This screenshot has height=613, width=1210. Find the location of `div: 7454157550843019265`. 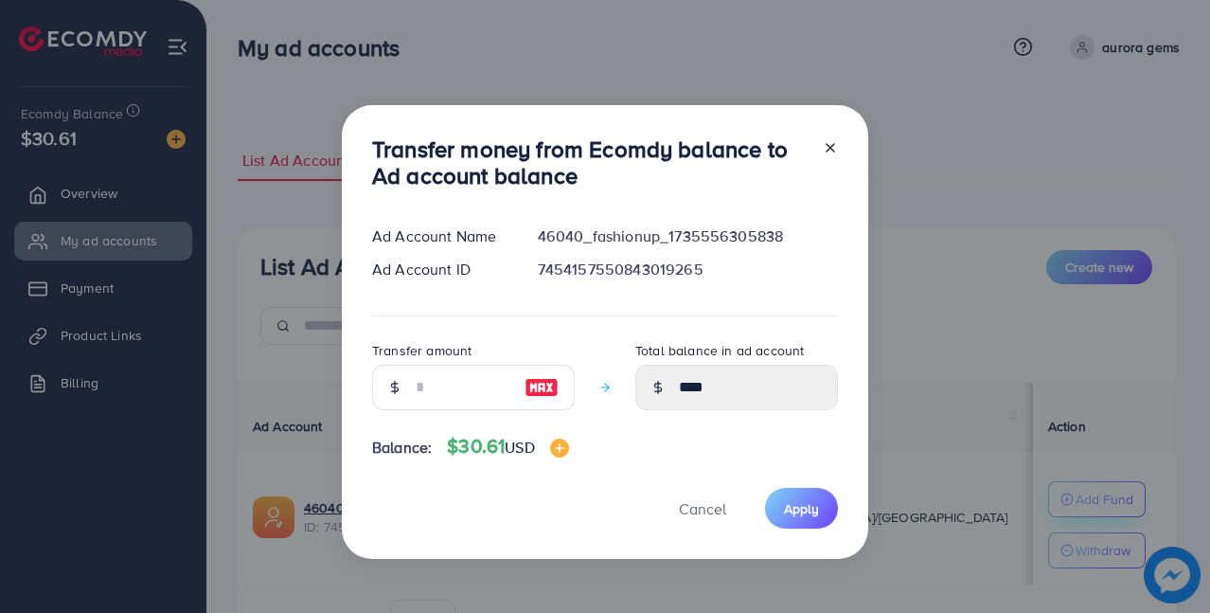

div: 7454157550843019265 is located at coordinates (687, 269).